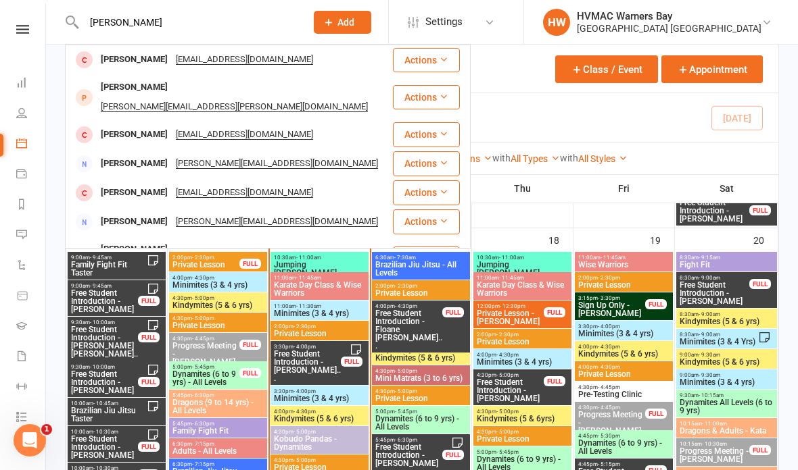  I want to click on span: 10:30am, so click(319, 258).